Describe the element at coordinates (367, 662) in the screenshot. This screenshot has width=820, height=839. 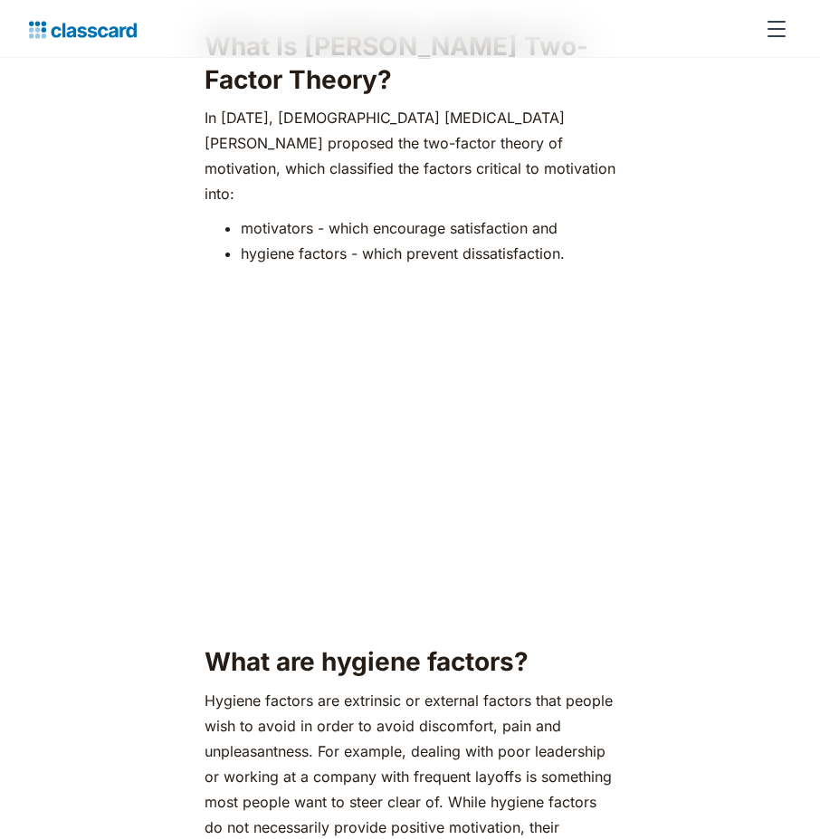
I see `strong: What are hygiene factors?` at that location.